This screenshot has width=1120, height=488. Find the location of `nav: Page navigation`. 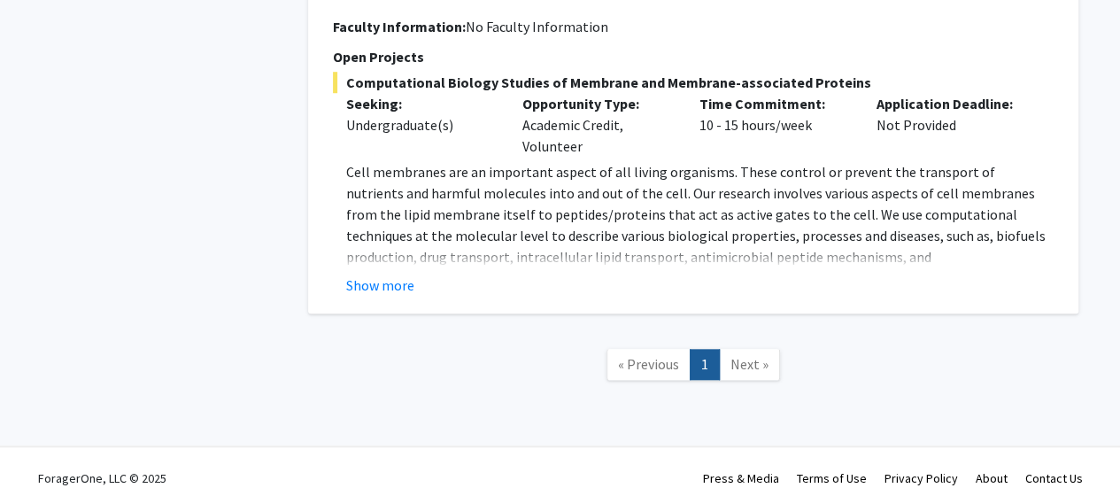

nav: Page navigation is located at coordinates (693, 367).